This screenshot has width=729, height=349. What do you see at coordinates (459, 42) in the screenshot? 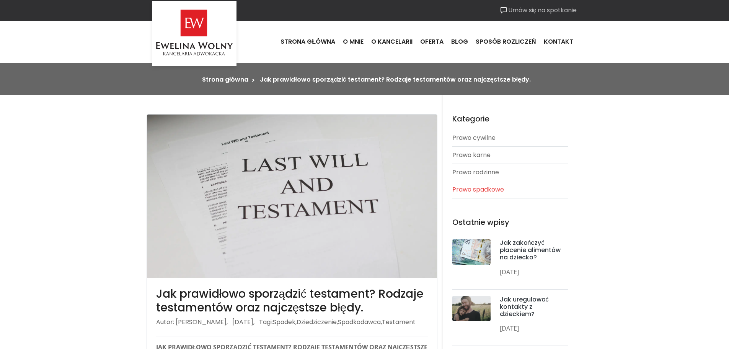
I see `a: Blog` at bounding box center [459, 42].